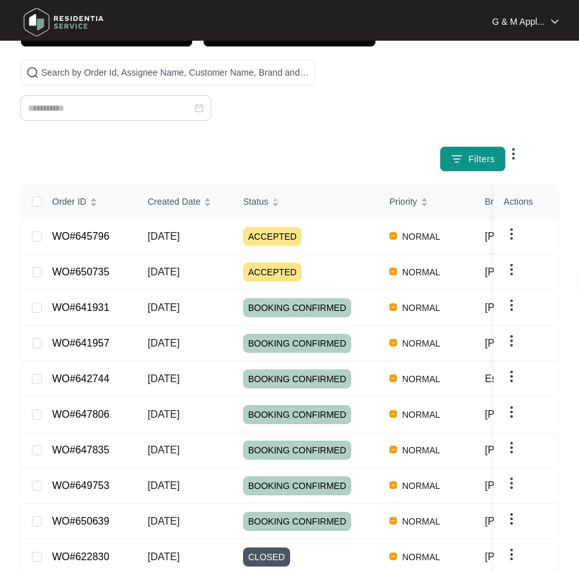 Image resolution: width=579 pixels, height=571 pixels. What do you see at coordinates (522, 202) in the screenshot?
I see `th: Brand` at bounding box center [522, 202].